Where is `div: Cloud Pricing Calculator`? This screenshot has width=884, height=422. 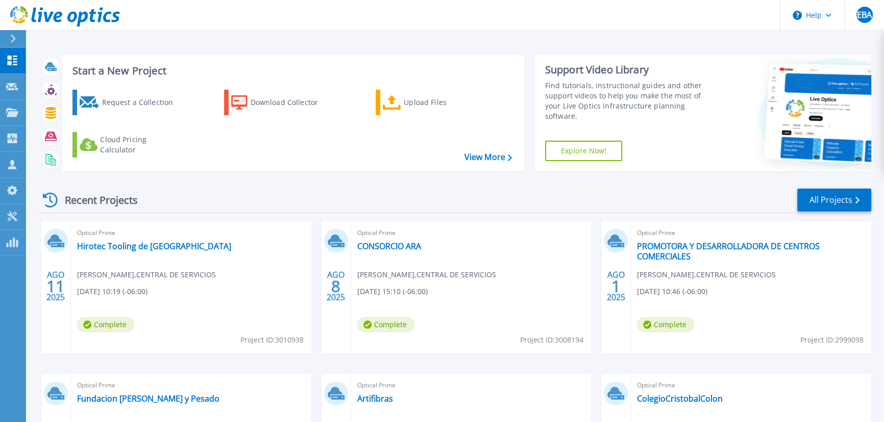 div: Cloud Pricing Calculator is located at coordinates (141, 145).